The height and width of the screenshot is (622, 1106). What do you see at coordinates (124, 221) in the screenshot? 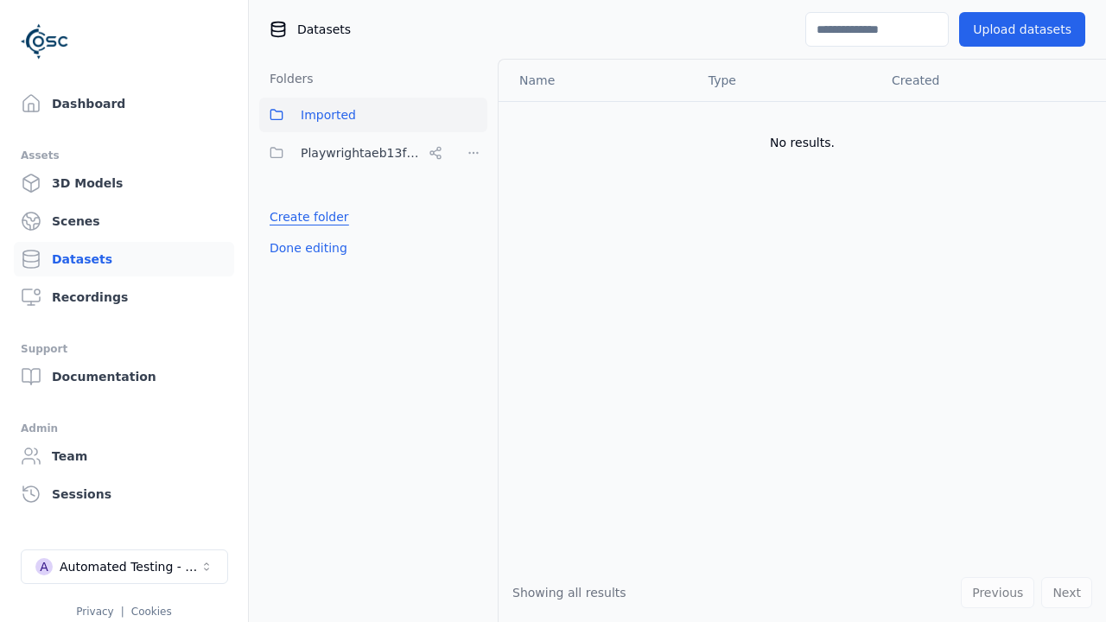
I see `a: Scenes` at bounding box center [124, 221].